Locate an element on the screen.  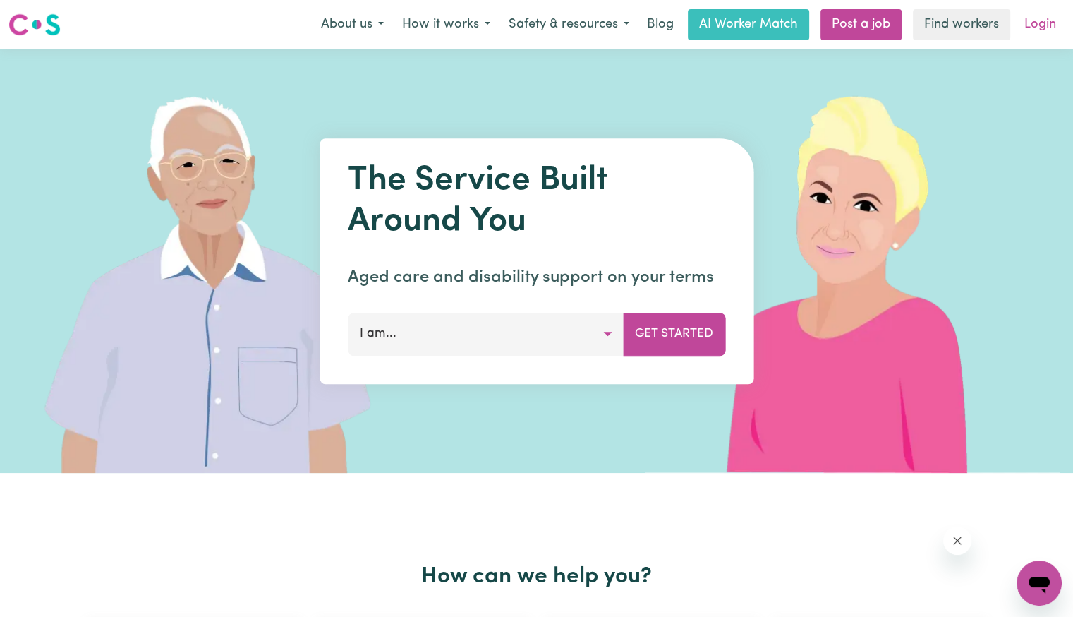
button: I am... is located at coordinates (485, 334).